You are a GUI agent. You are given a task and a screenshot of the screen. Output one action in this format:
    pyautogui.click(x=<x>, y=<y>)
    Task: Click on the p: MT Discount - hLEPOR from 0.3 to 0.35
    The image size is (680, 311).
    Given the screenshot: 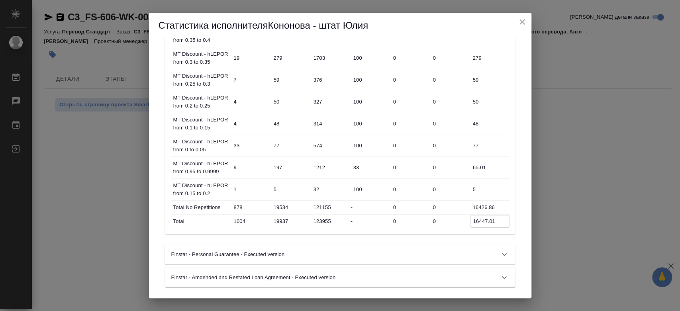 What is the action you would take?
    pyautogui.click(x=201, y=58)
    